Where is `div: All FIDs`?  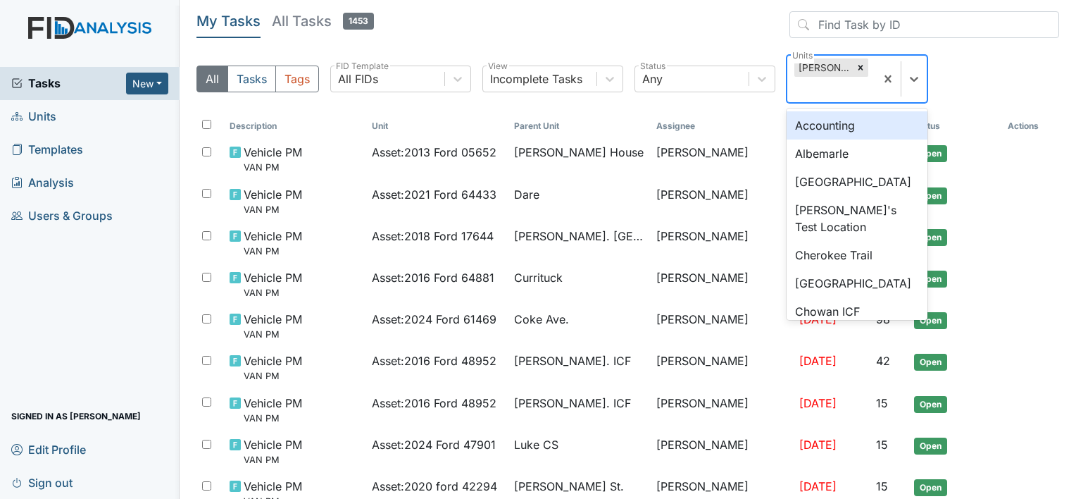
div: All FIDs is located at coordinates (358, 79).